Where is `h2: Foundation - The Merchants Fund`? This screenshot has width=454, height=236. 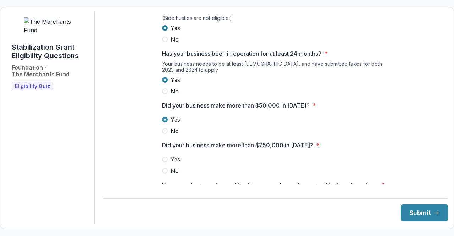
h2: Foundation - The Merchants Fund is located at coordinates (40, 71).